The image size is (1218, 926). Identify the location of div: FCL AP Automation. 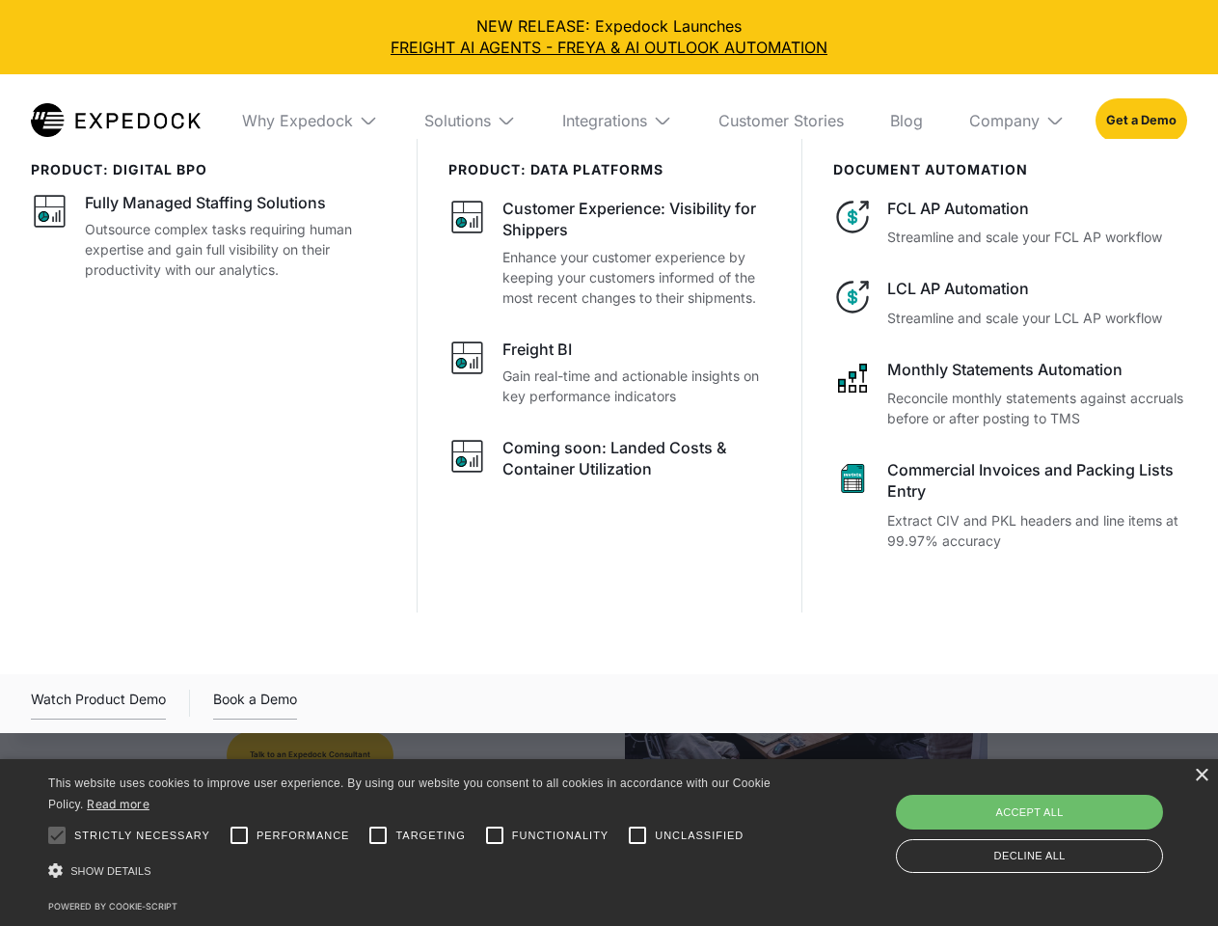
(1037, 208).